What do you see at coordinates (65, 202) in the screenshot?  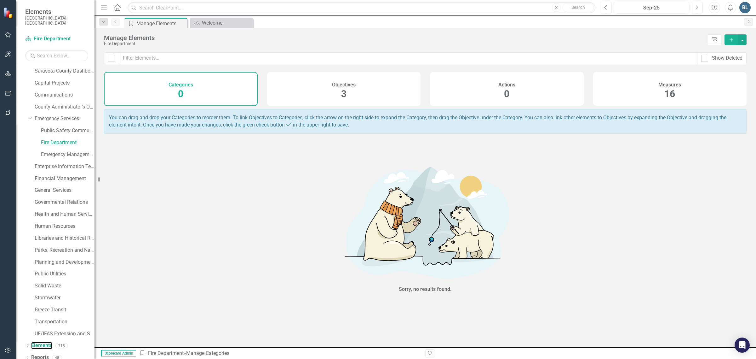 I see `a: Governmental Relations` at bounding box center [65, 202].